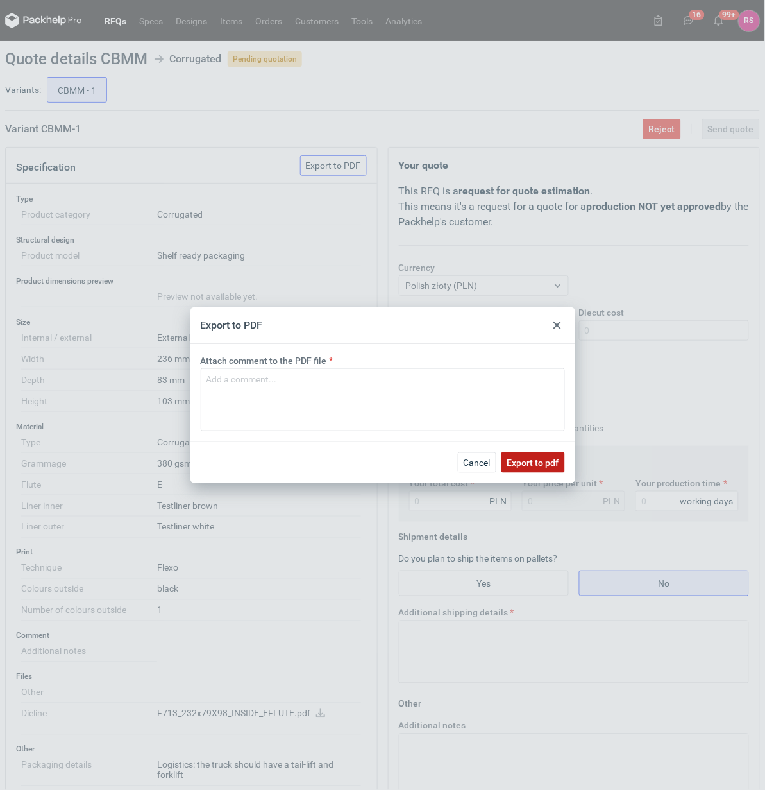 The width and height of the screenshot is (765, 790). What do you see at coordinates (533, 463) in the screenshot?
I see `button: Export to pdf` at bounding box center [533, 463].